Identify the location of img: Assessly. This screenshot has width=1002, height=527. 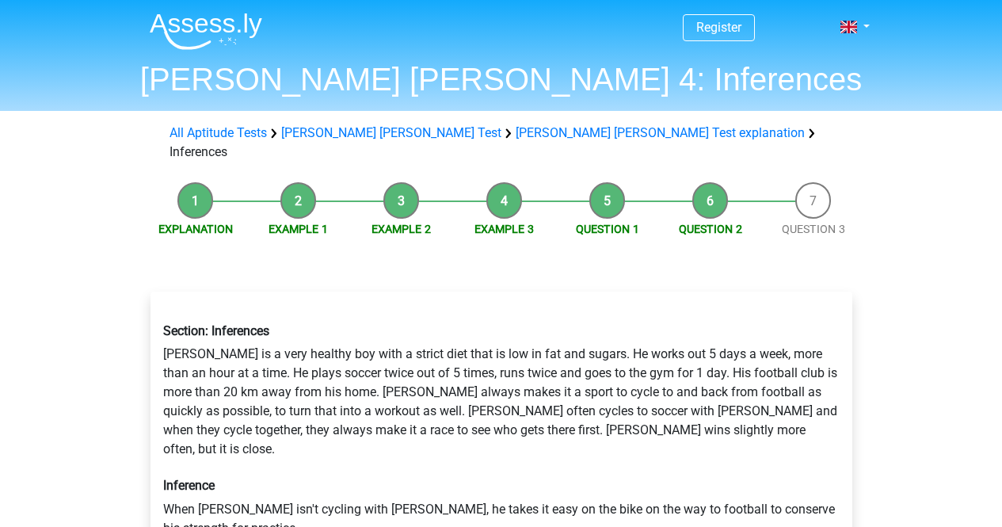
(206, 31).